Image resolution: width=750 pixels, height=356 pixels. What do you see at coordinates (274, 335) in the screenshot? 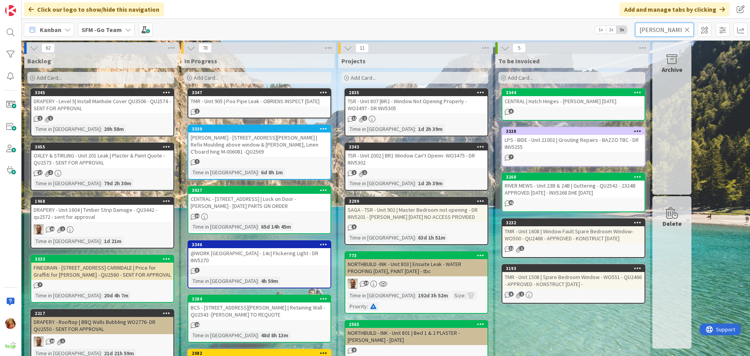
I see `div: 48d 8h 13m` at bounding box center [274, 335].